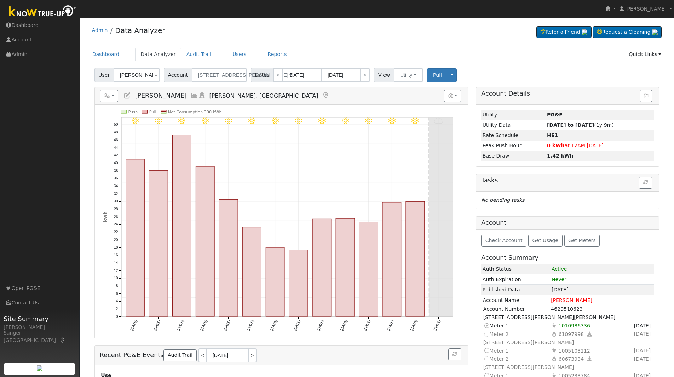  What do you see at coordinates (116, 217) in the screenshot?
I see `text: 26` at bounding box center [116, 217].